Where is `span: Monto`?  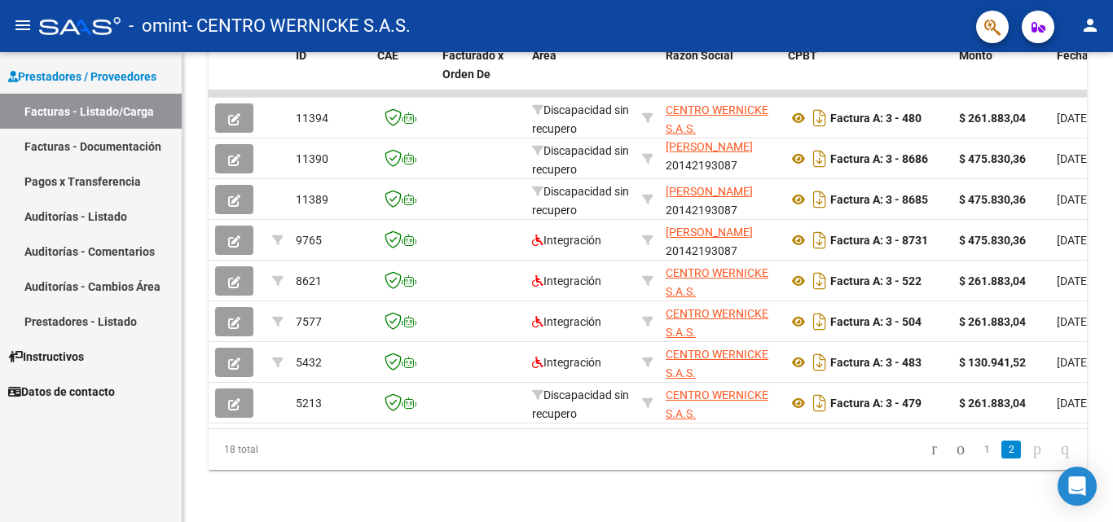
span: Monto is located at coordinates (975, 55).